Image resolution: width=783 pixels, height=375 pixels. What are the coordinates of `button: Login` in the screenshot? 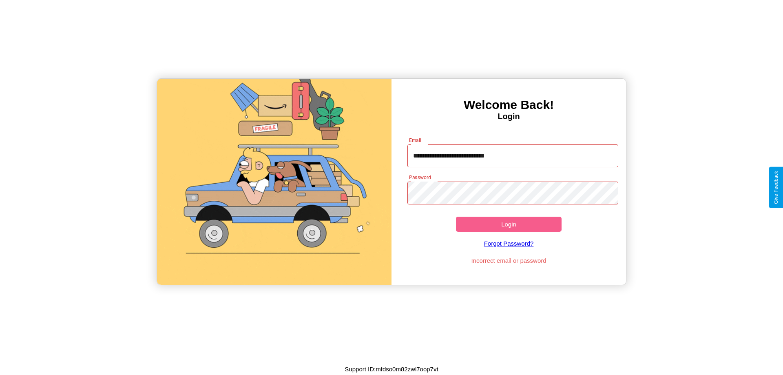 It's located at (509, 224).